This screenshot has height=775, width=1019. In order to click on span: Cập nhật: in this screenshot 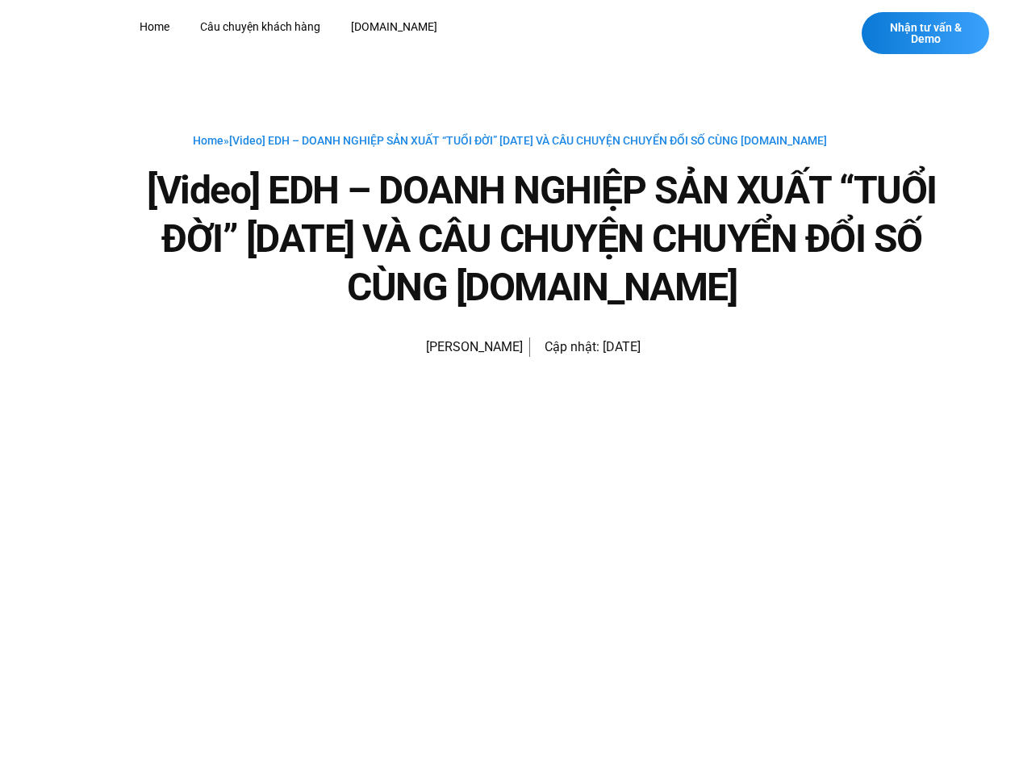, I will do `click(572, 346)`.